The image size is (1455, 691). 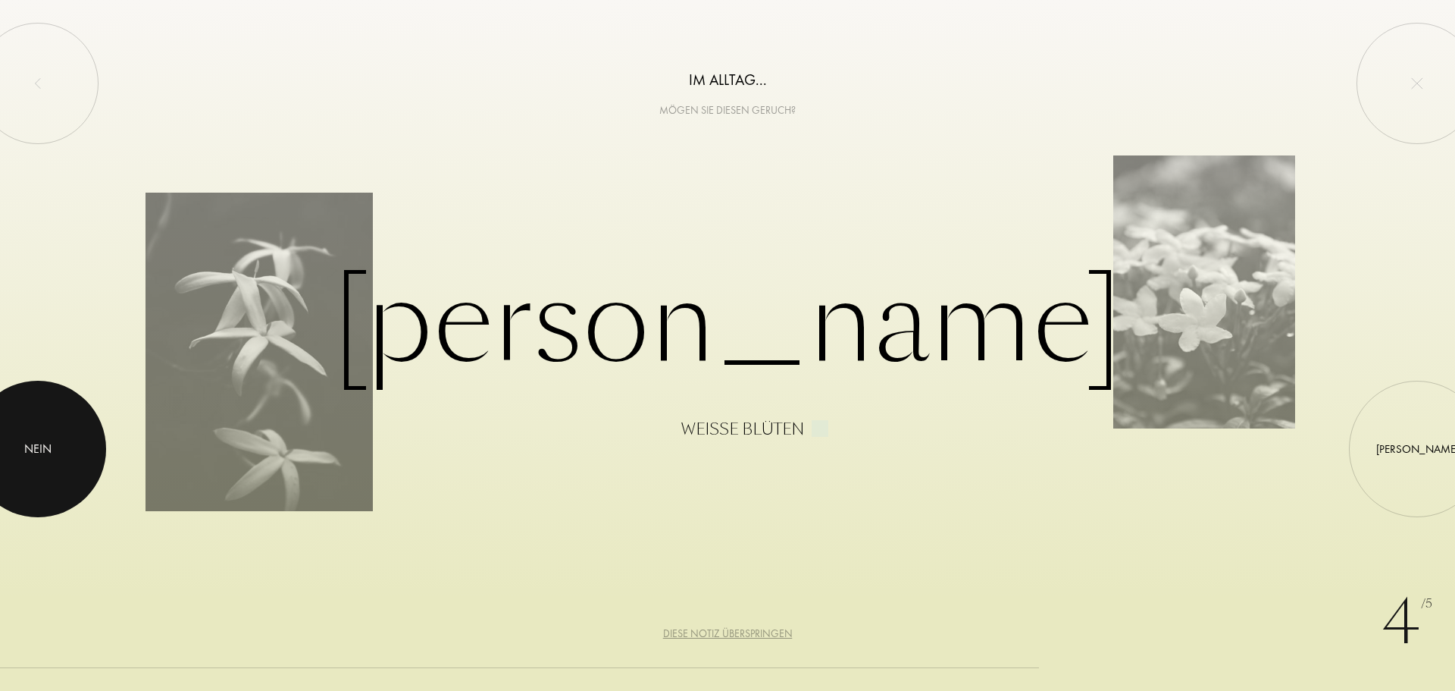 What do you see at coordinates (1407, 622) in the screenshot?
I see `div: 4` at bounding box center [1407, 622].